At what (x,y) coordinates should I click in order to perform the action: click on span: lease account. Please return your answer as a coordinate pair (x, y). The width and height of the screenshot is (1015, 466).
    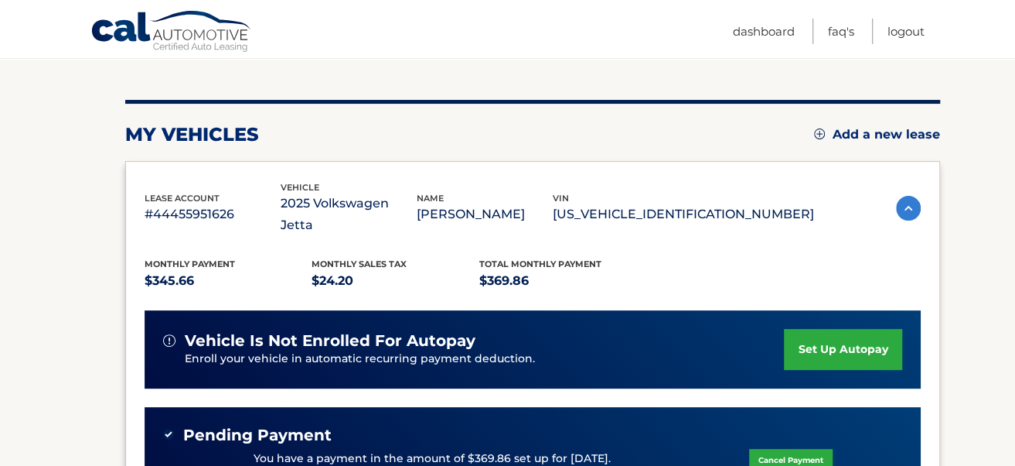
    Looking at the image, I should click on (182, 198).